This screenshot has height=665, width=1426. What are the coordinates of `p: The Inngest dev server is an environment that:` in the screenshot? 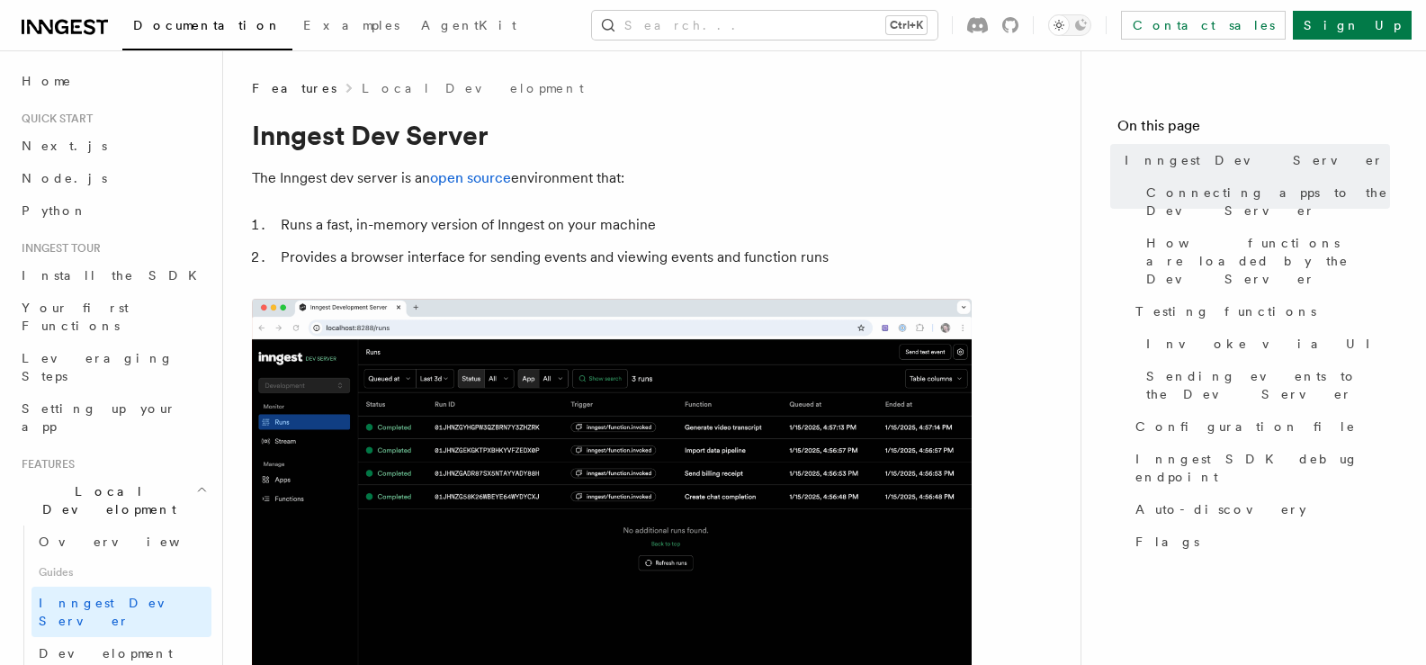 It's located at (612, 178).